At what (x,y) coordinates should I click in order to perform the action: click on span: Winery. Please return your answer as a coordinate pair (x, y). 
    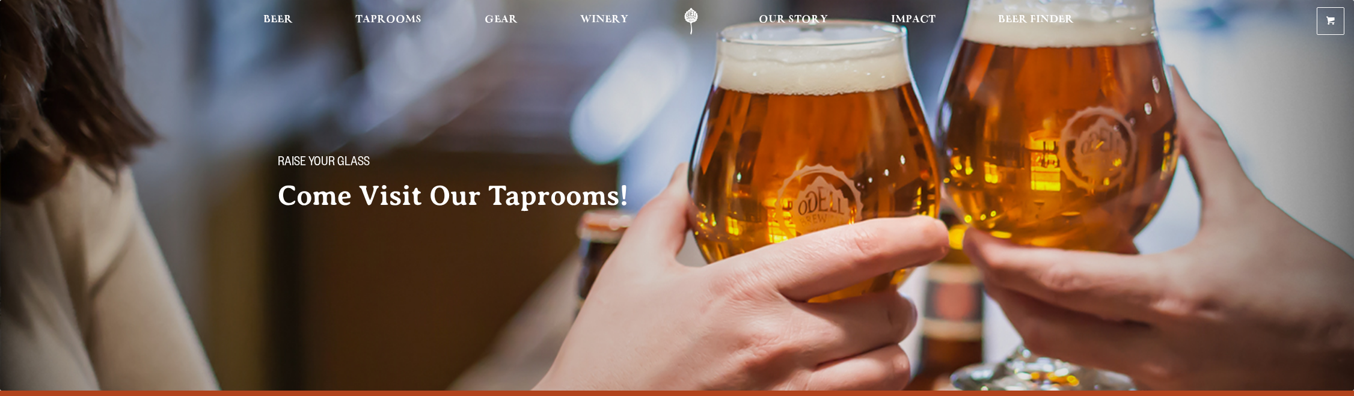
    Looking at the image, I should click on (604, 20).